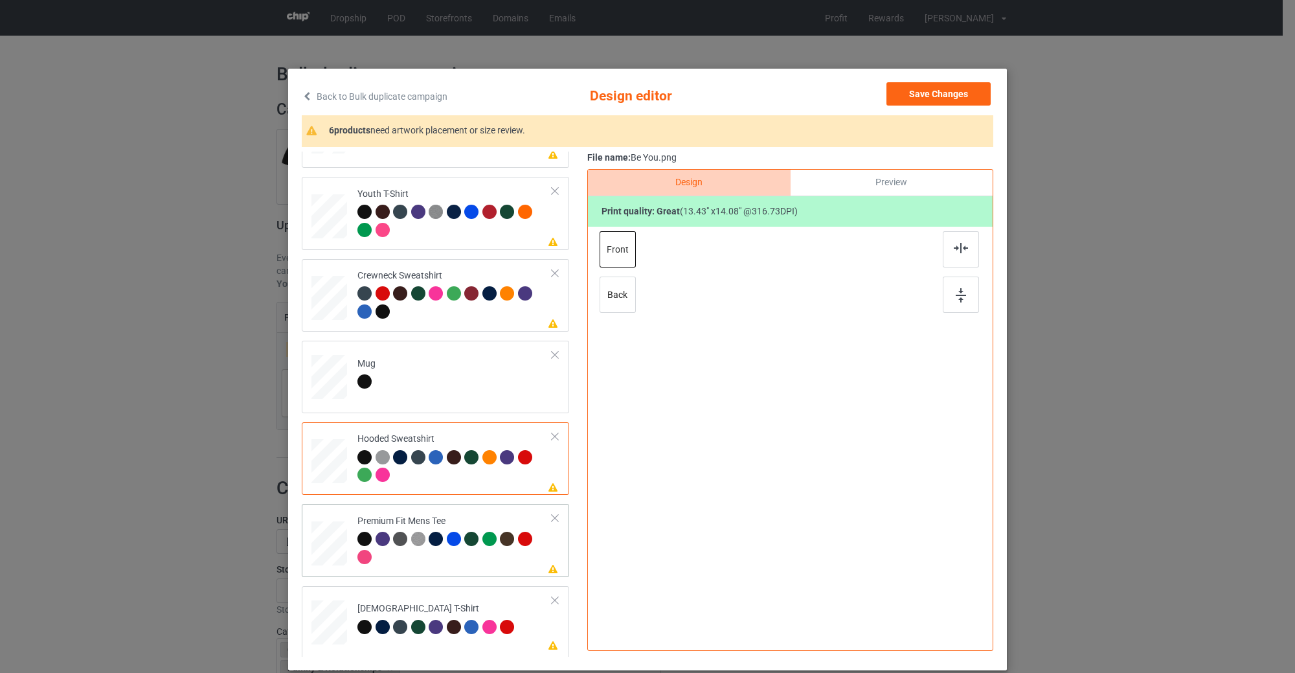 The image size is (1295, 673). What do you see at coordinates (447, 130) in the screenshot?
I see `span: need artwork placement or size review.` at bounding box center [447, 130].